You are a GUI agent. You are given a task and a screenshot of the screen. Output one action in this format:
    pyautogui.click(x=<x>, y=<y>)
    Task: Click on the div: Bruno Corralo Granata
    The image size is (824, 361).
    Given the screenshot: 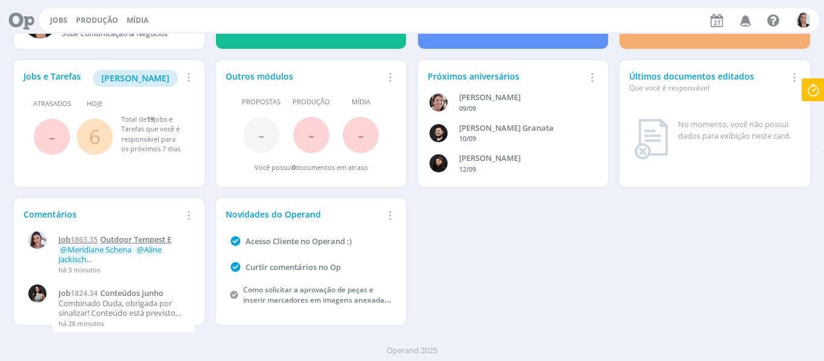 What is the action you would take?
    pyautogui.click(x=522, y=129)
    